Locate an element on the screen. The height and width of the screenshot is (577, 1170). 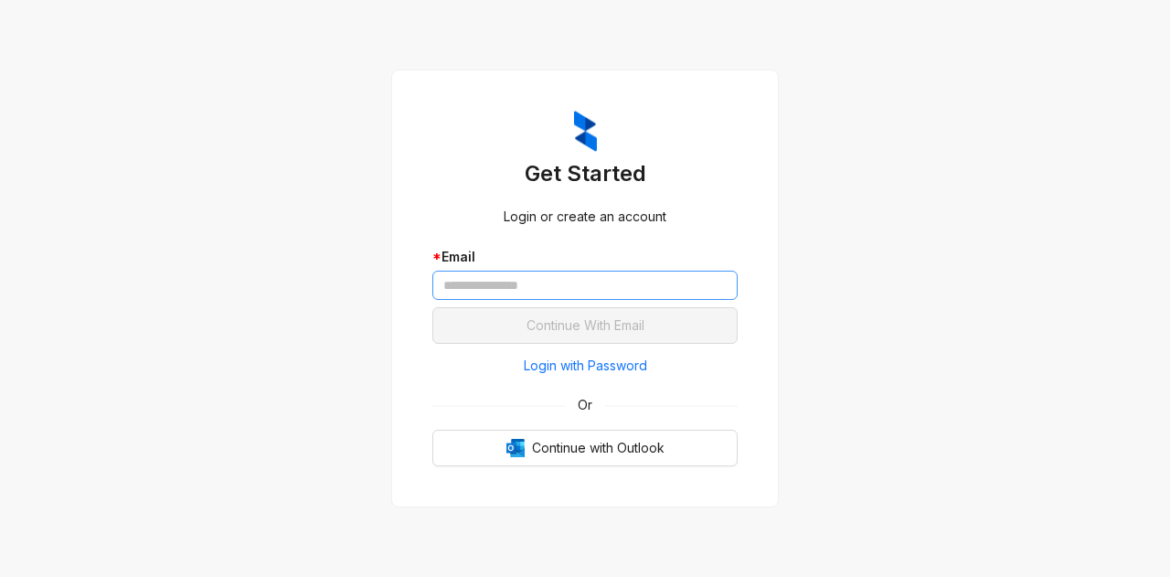
h3: Get Started is located at coordinates (585, 174).